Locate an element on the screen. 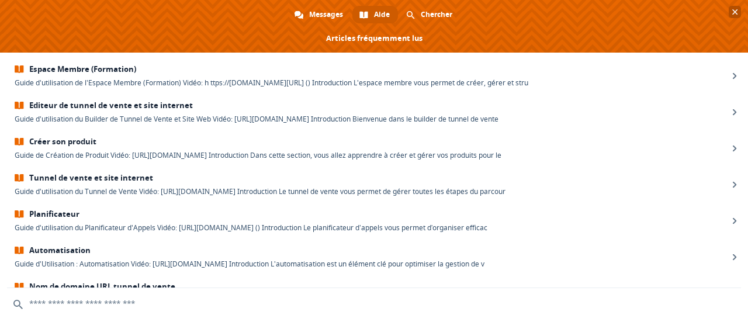 The width and height of the screenshot is (748, 322). span: Messages is located at coordinates (326, 15).